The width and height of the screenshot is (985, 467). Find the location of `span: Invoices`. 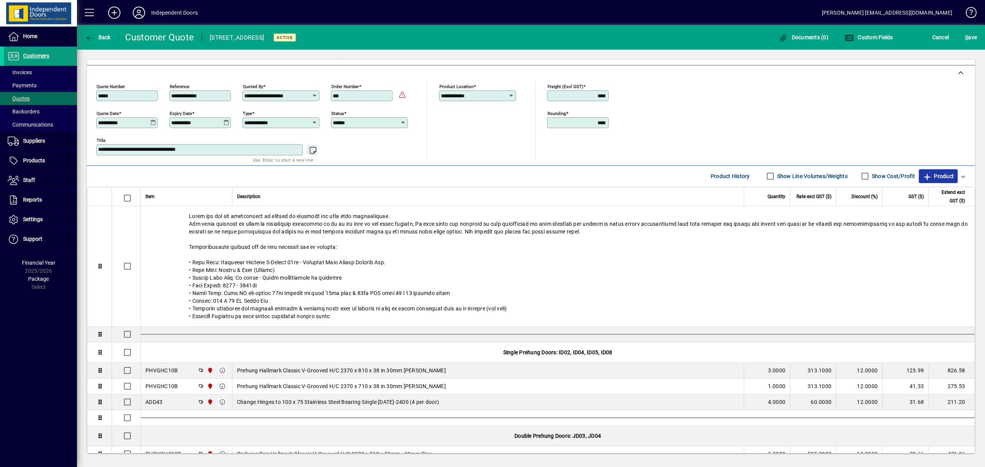

span: Invoices is located at coordinates (20, 72).